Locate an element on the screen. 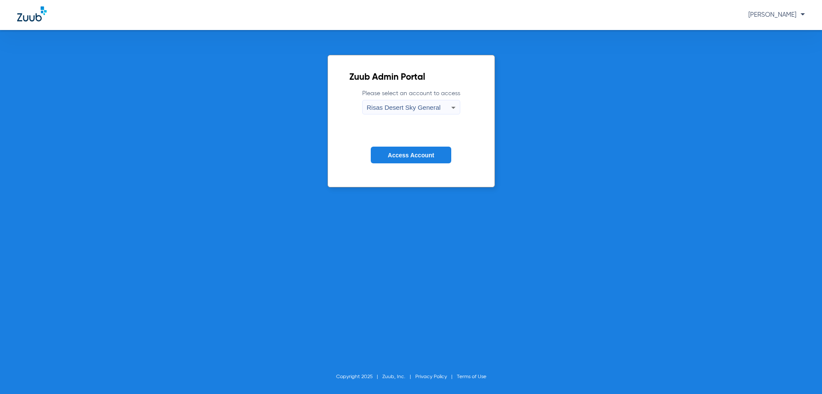 Image resolution: width=822 pixels, height=394 pixels. label: Please select an account to access is located at coordinates (411, 101).